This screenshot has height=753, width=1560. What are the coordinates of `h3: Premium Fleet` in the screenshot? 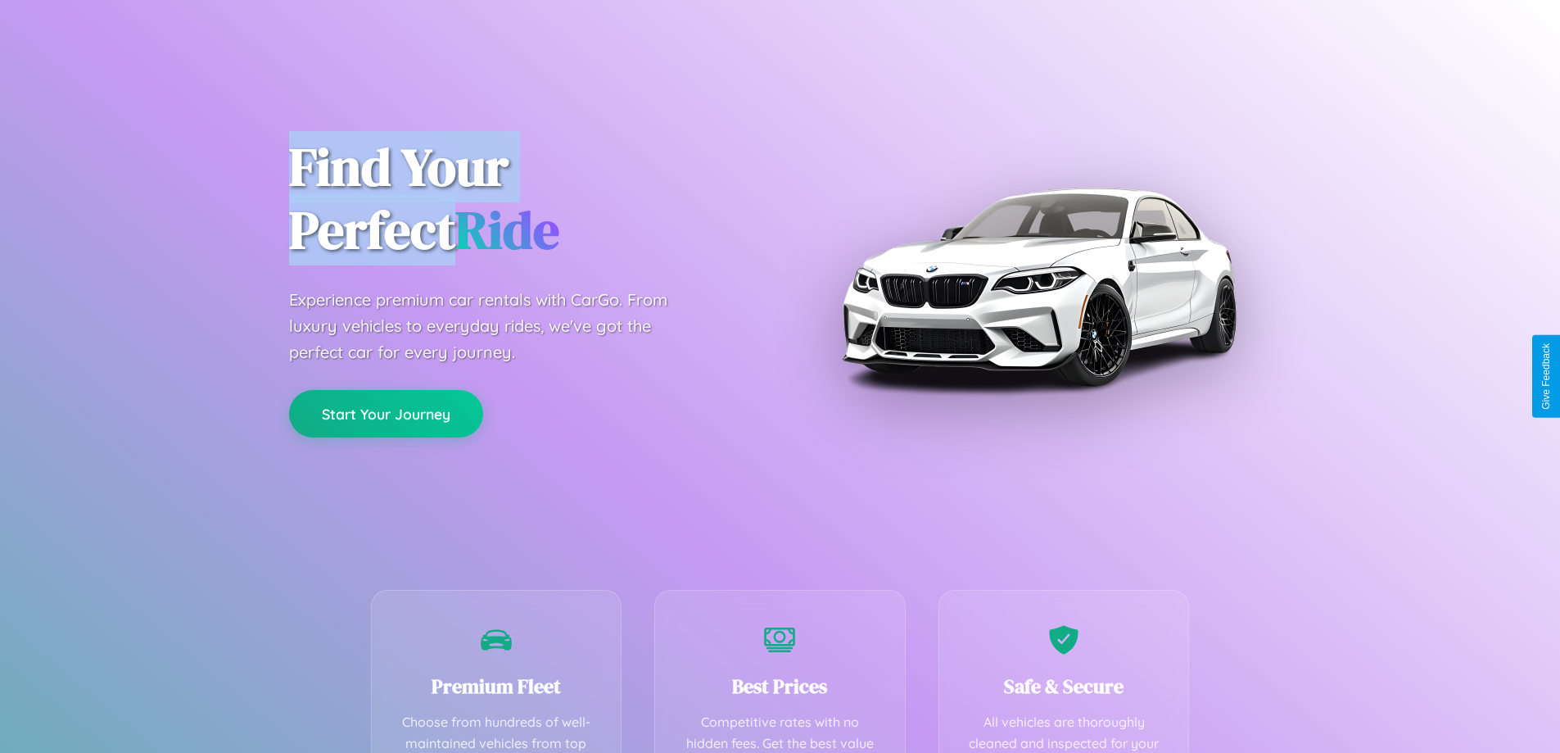 It's located at (496, 685).